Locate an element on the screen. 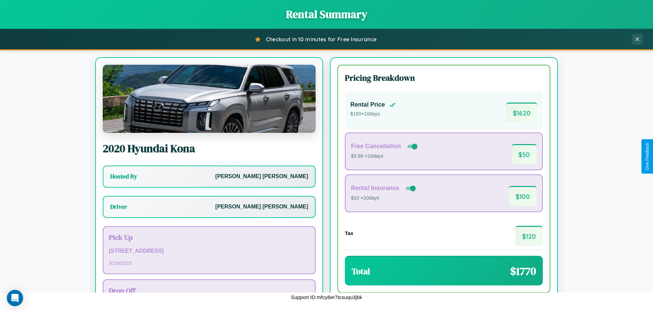 The image size is (653, 313). h2: 2020 Hyundai Kona is located at coordinates (209, 148).